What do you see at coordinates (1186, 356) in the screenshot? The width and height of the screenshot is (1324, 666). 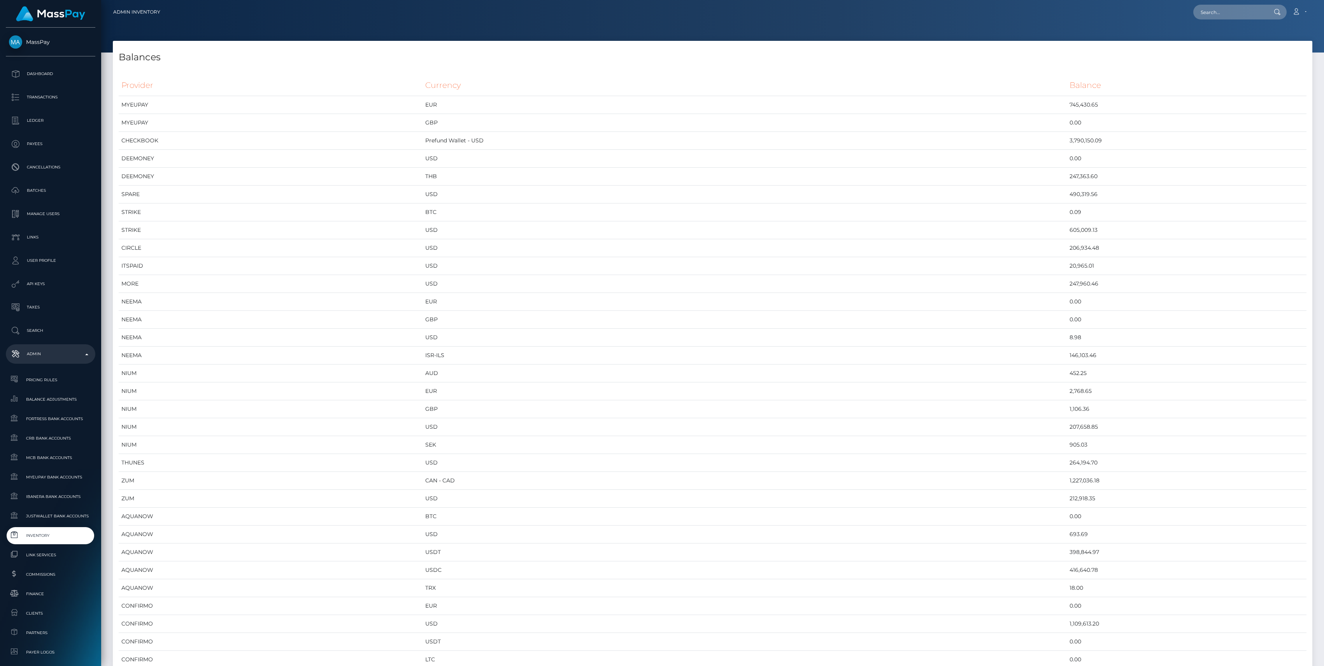 I see `td: 146,103.46` at bounding box center [1186, 356].